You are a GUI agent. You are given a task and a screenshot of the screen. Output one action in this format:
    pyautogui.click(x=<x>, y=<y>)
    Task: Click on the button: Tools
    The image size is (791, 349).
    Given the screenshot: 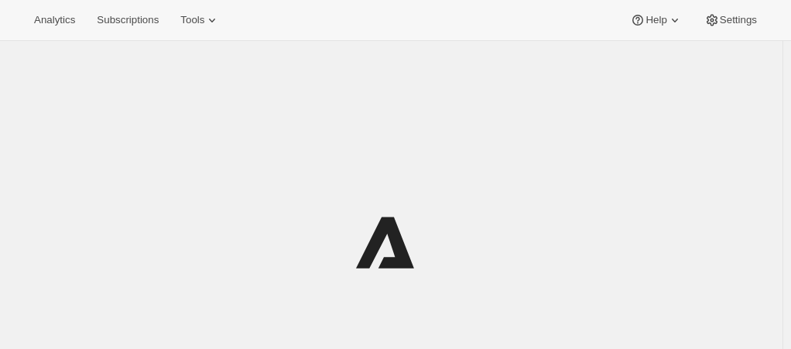 What is the action you would take?
    pyautogui.click(x=200, y=20)
    